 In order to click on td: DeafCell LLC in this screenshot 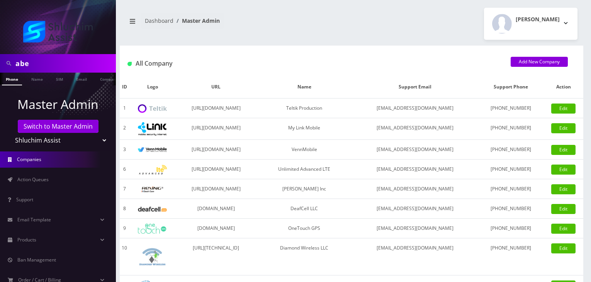, I will do `click(304, 209)`.